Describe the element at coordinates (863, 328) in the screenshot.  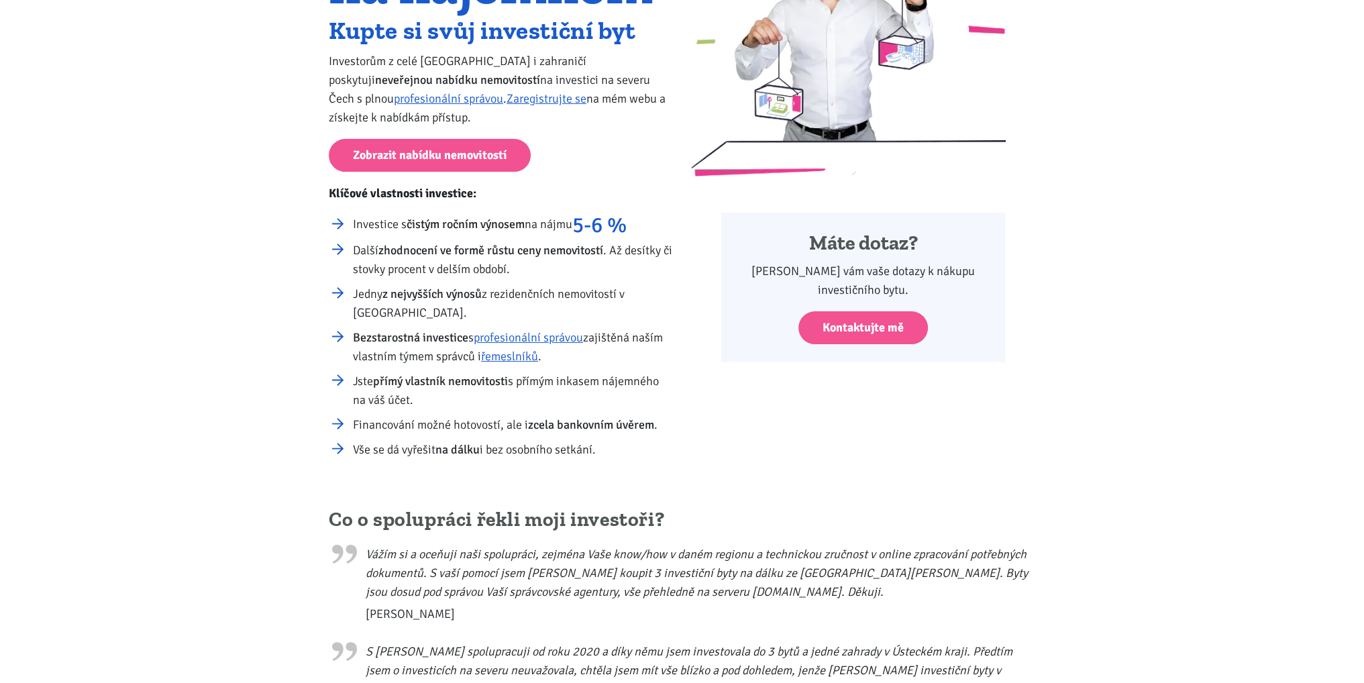
I see `a: Kontaktujte mě` at that location.